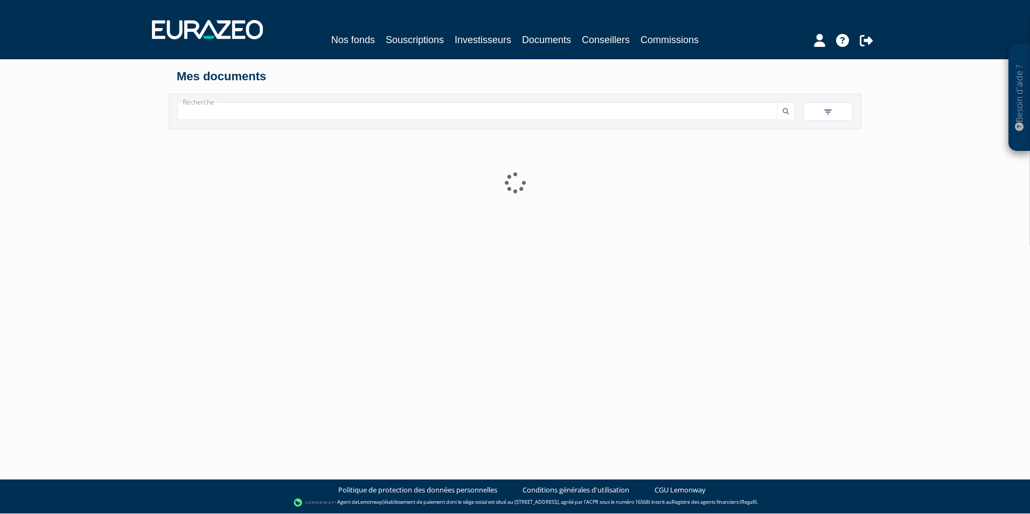  What do you see at coordinates (353, 40) in the screenshot?
I see `a: Nos fonds` at bounding box center [353, 40].